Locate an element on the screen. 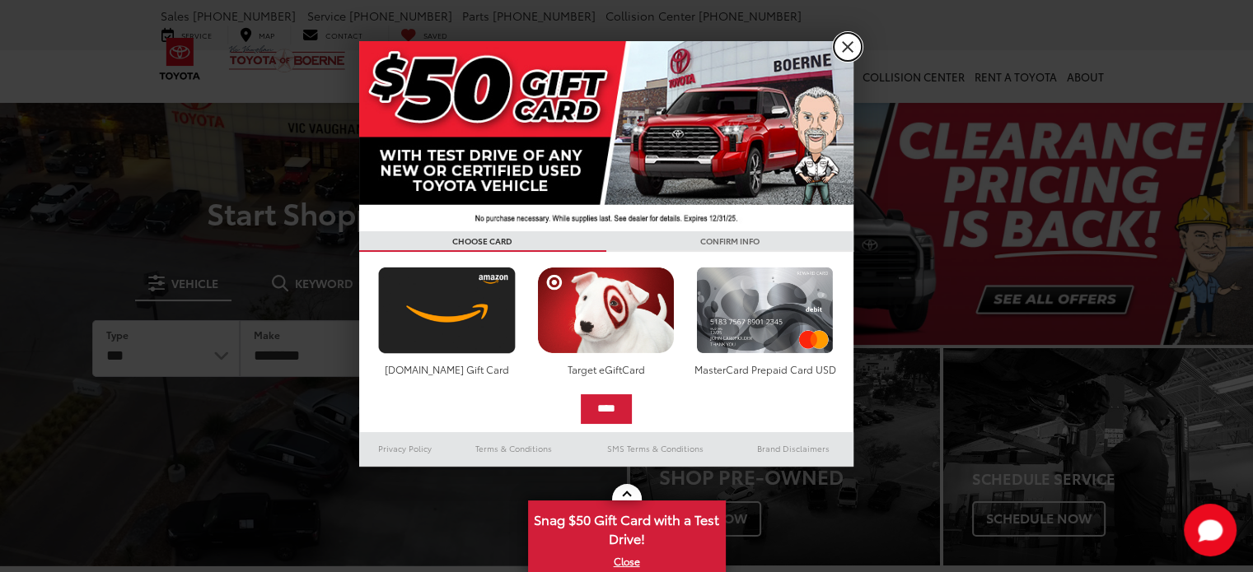  div: MasterCard Prepaid Card USD is located at coordinates (764, 369).